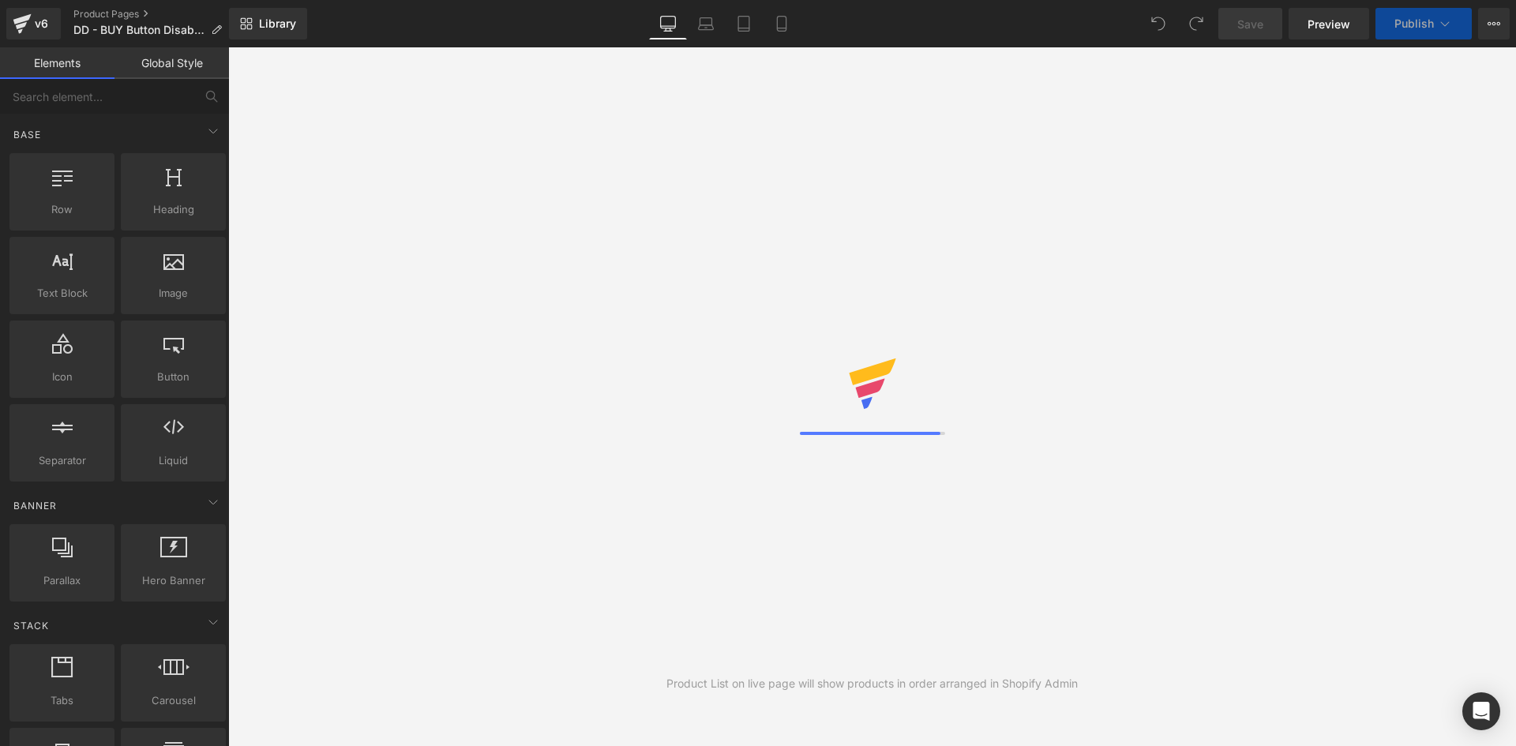 This screenshot has height=746, width=1516. Describe the element at coordinates (1250, 24) in the screenshot. I see `span: Save` at that location.